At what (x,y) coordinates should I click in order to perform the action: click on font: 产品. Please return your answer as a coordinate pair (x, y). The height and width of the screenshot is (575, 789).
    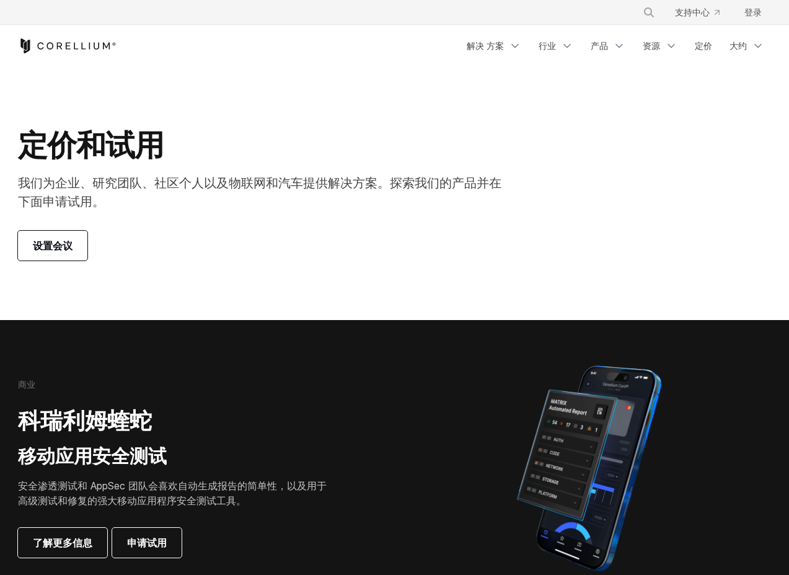
    Looking at the image, I should click on (599, 46).